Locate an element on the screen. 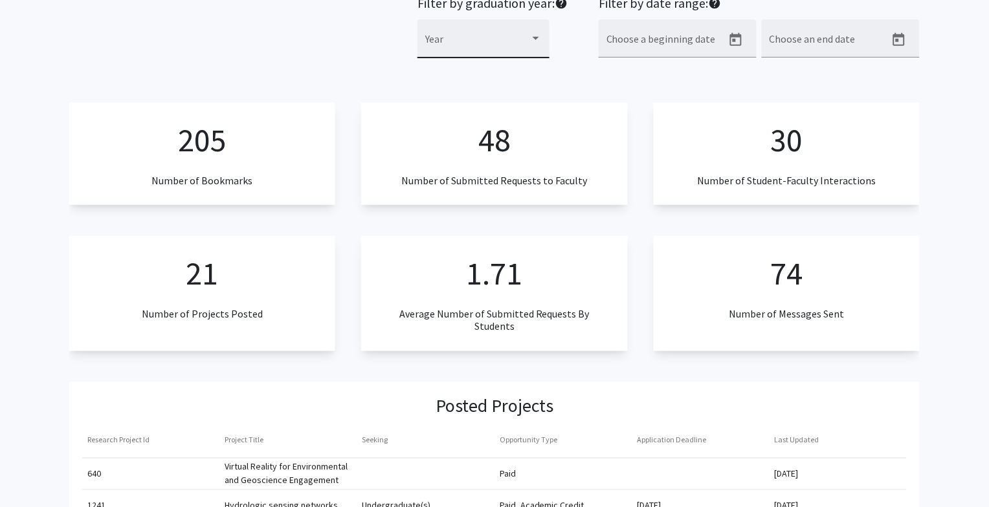 This screenshot has height=507, width=989. h3: Average Number of Submitted Requests By Students is located at coordinates (494, 320).